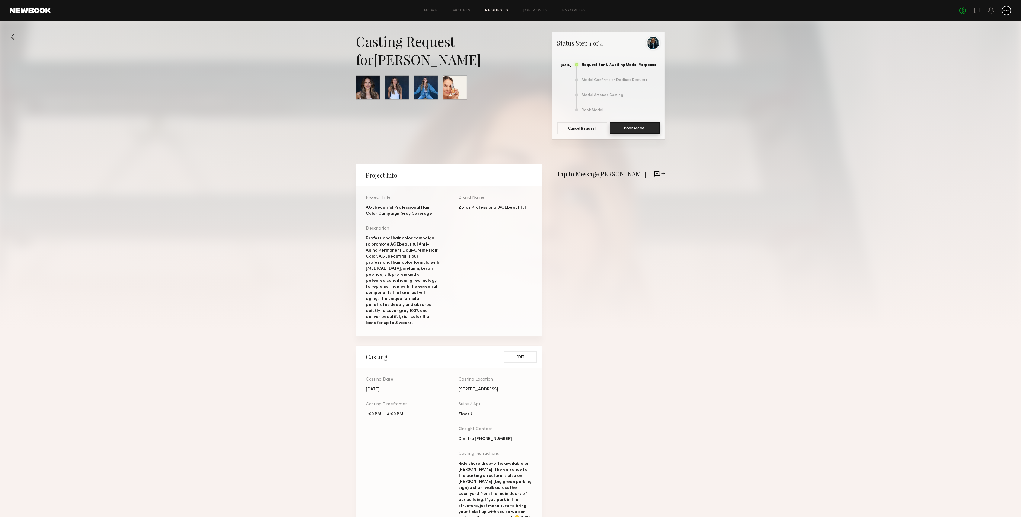  What do you see at coordinates (535, 11) in the screenshot?
I see `a: Job Posts` at bounding box center [535, 11].